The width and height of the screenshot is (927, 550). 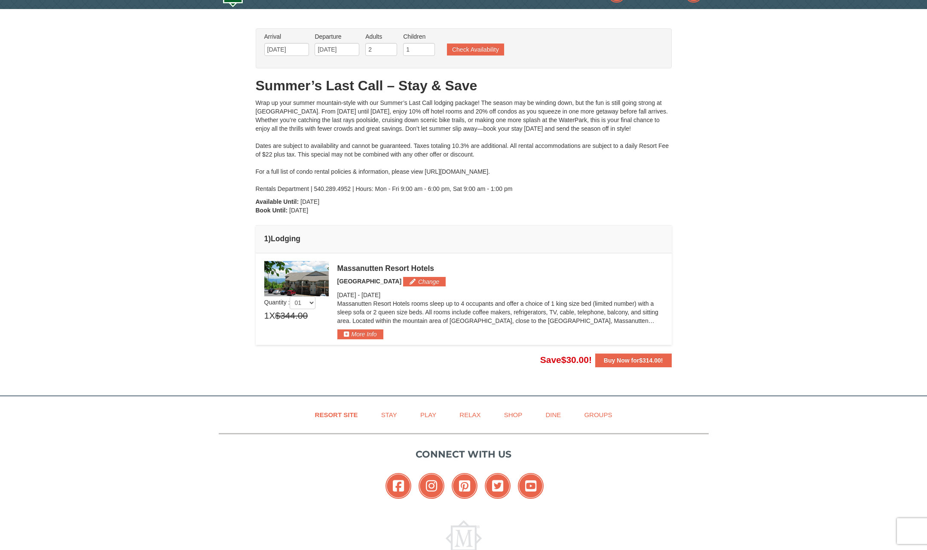 What do you see at coordinates (428, 414) in the screenshot?
I see `a: Play` at bounding box center [428, 414].